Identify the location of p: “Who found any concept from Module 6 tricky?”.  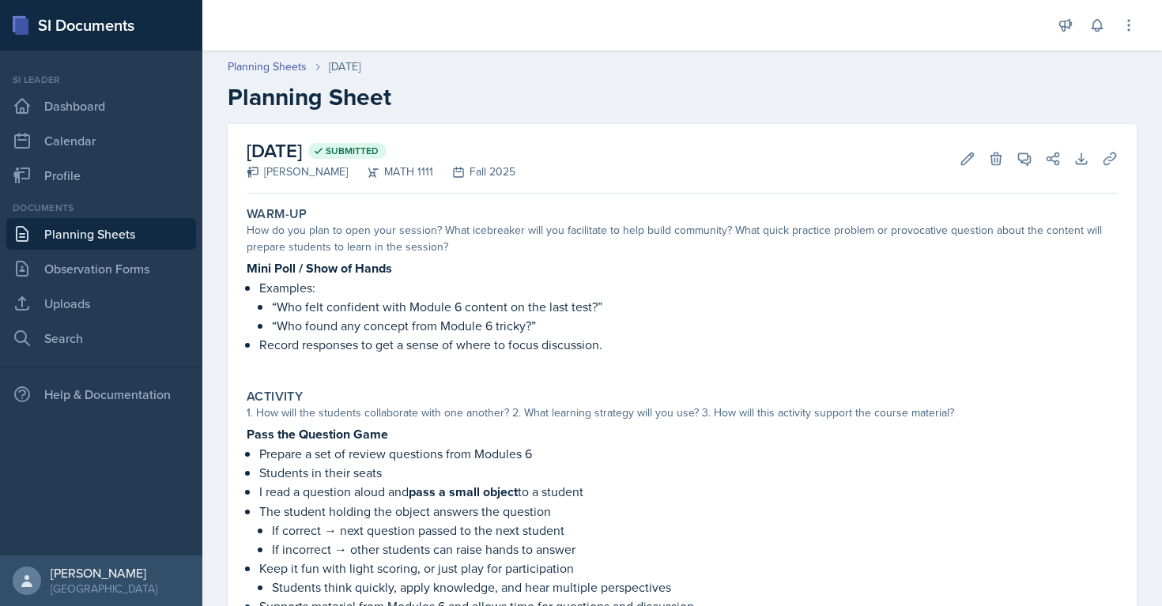
(695, 326).